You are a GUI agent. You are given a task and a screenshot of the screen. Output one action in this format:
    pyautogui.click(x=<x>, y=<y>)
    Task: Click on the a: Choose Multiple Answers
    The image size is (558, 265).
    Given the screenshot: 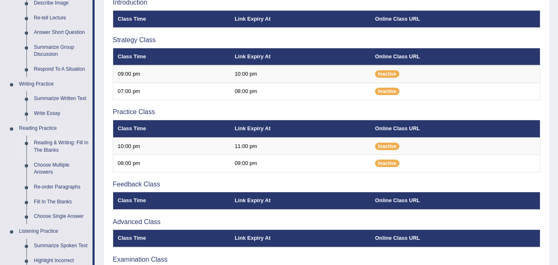 What is the action you would take?
    pyautogui.click(x=61, y=169)
    